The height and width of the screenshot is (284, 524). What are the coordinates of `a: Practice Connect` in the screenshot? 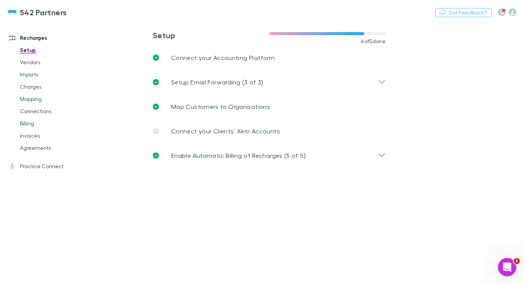 It's located at (50, 167).